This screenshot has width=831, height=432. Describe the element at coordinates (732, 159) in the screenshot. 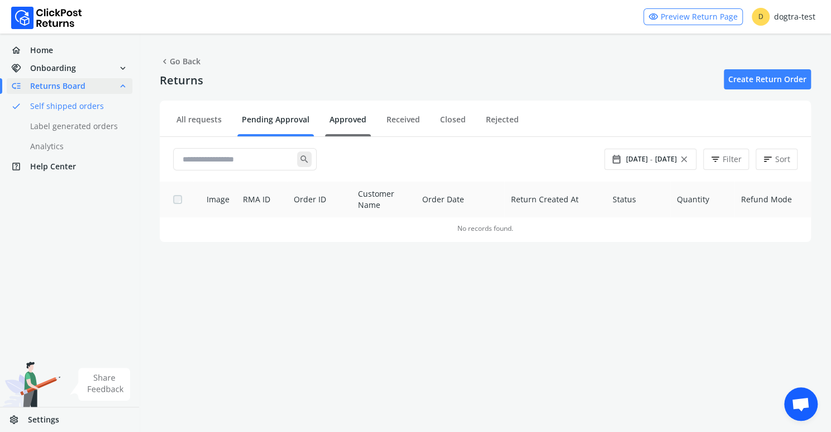

I see `span: Filter` at that location.